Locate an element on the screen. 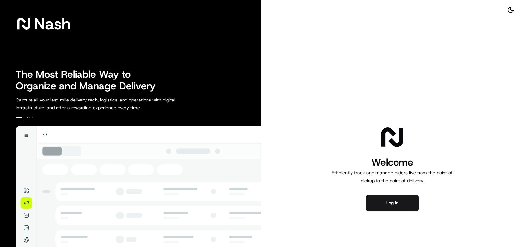 This screenshot has height=247, width=523. h2: The Most Reliable Way to Organize and Manage Delivery is located at coordinates (89, 80).